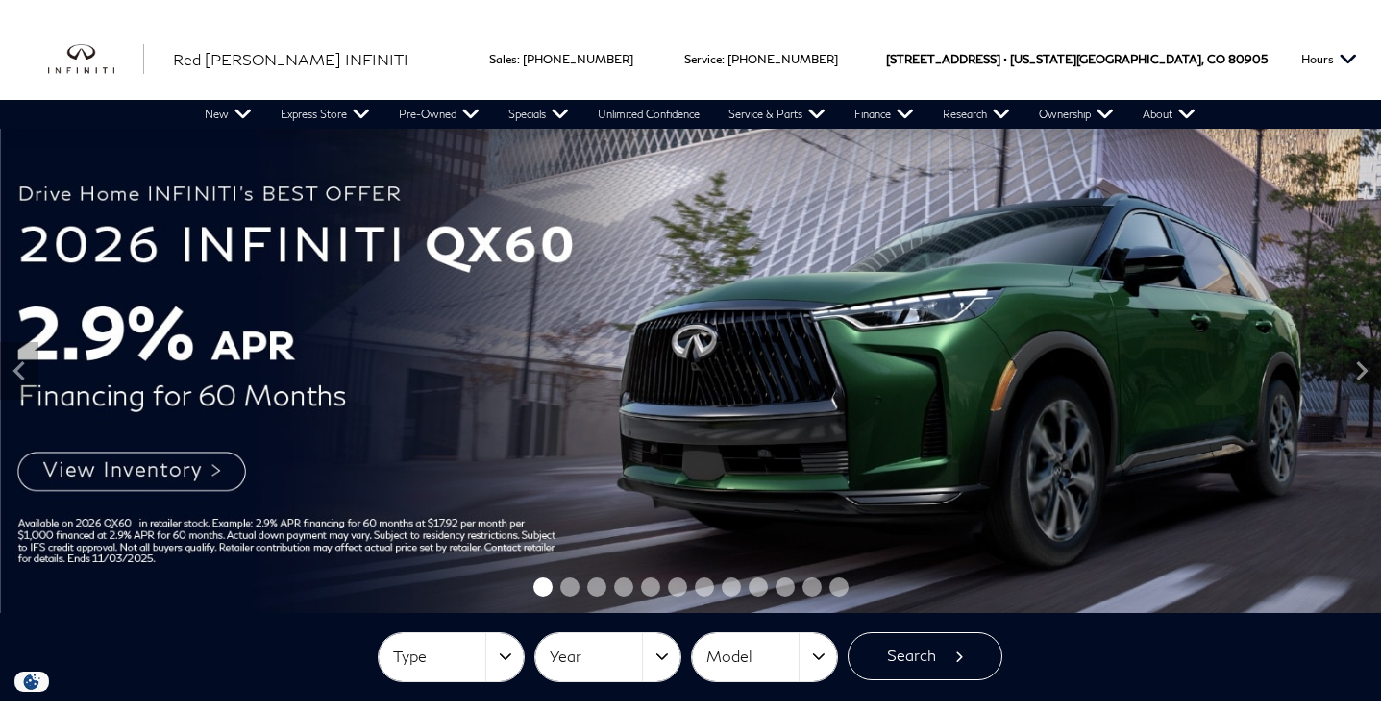 The height and width of the screenshot is (711, 1381). I want to click on a: About, so click(1169, 114).